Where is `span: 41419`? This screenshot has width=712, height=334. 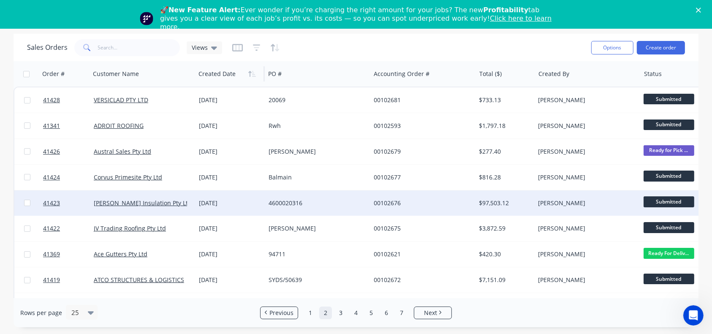 span: 41419 is located at coordinates (52, 280).